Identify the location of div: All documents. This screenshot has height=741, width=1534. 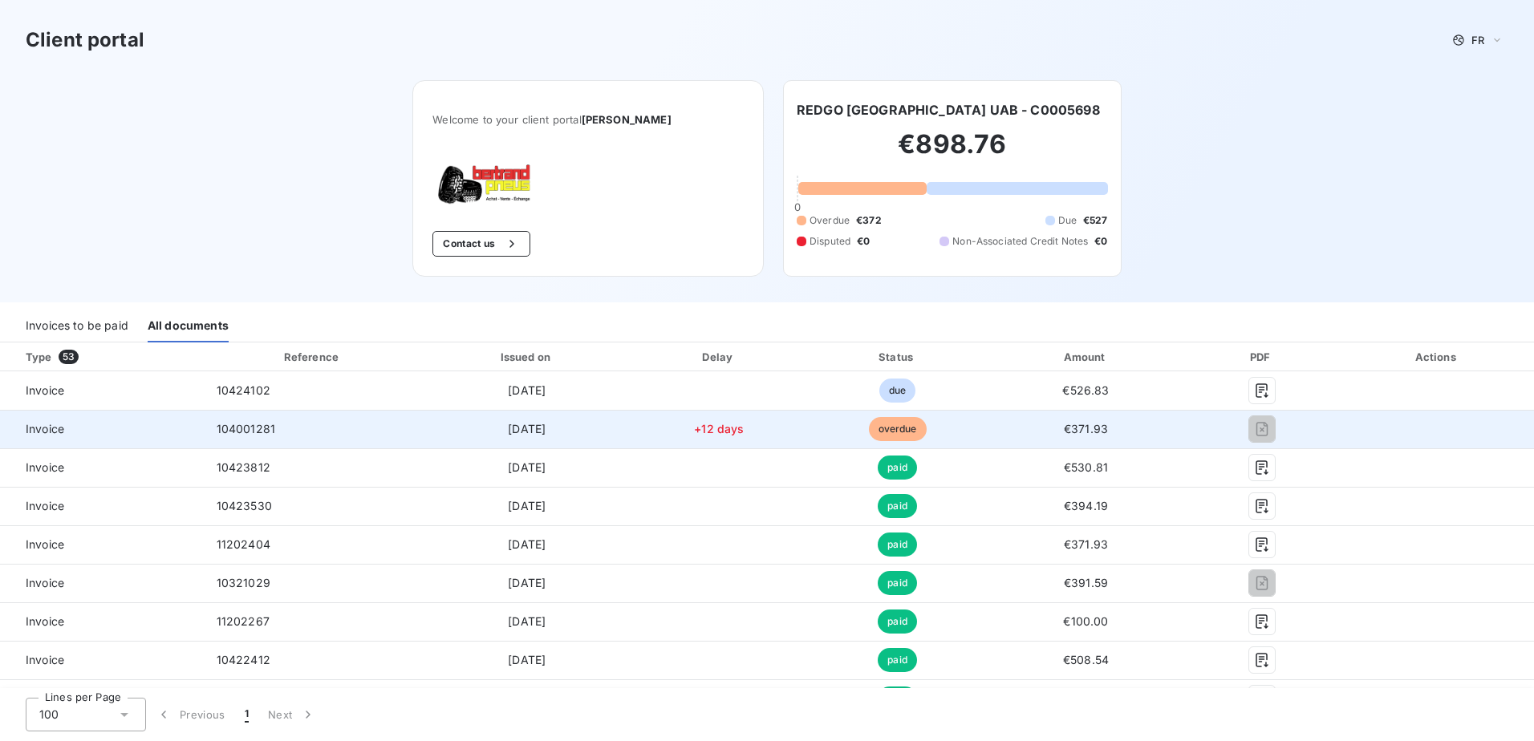
(188, 326).